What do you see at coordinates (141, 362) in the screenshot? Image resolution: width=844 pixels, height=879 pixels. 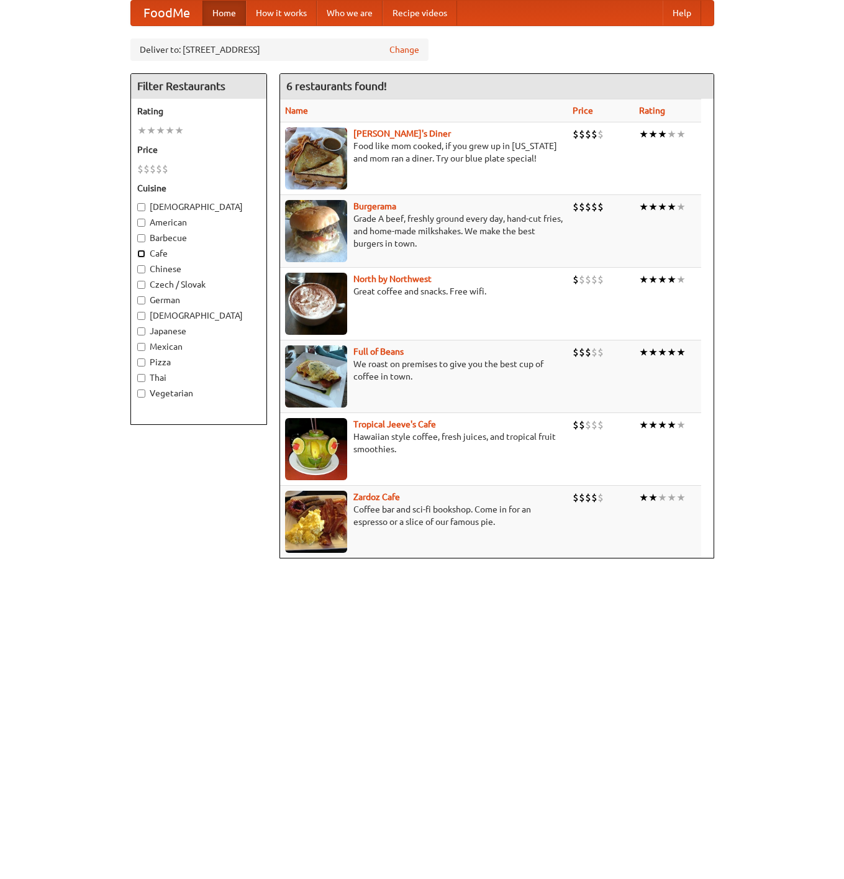 I see `input: Pizza` at bounding box center [141, 362].